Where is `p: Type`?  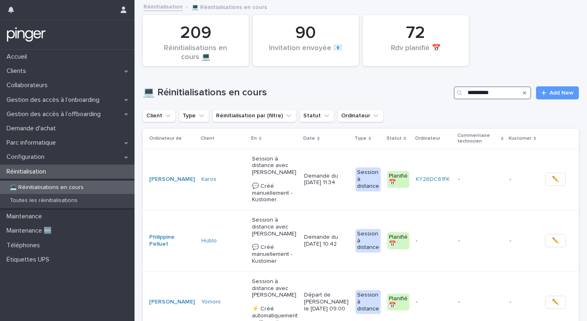 p: Type is located at coordinates (360, 139).